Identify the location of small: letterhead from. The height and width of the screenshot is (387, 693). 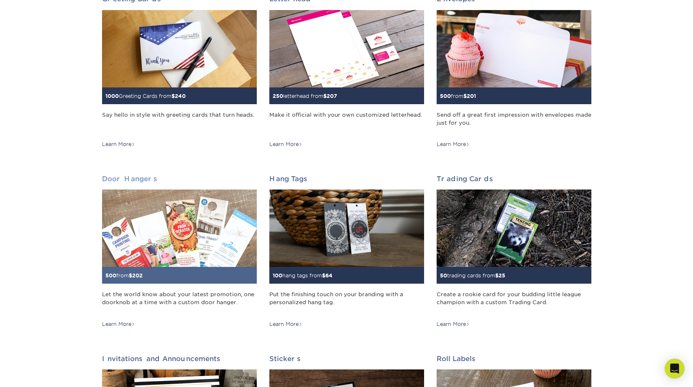
(305, 96).